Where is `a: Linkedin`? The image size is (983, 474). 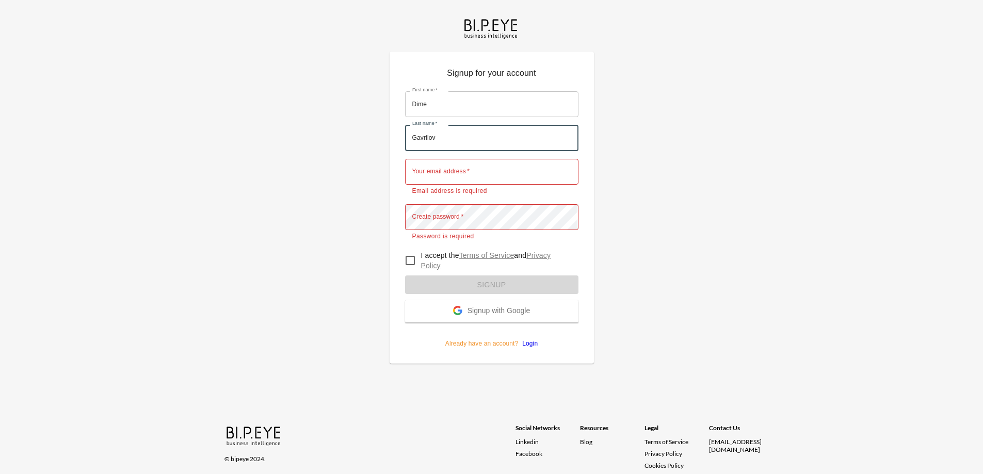 a: Linkedin is located at coordinates (547, 442).